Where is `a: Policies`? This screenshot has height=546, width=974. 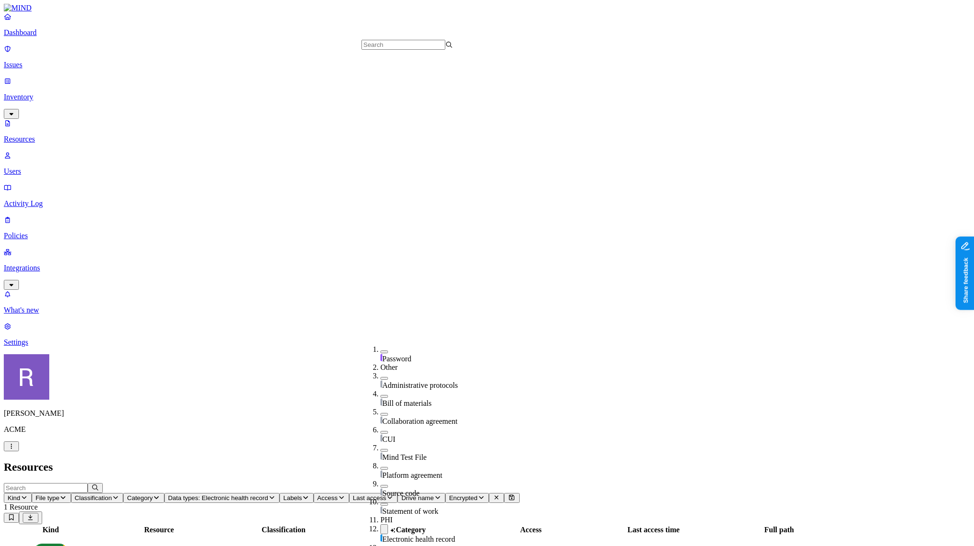
a: Policies is located at coordinates (487, 228).